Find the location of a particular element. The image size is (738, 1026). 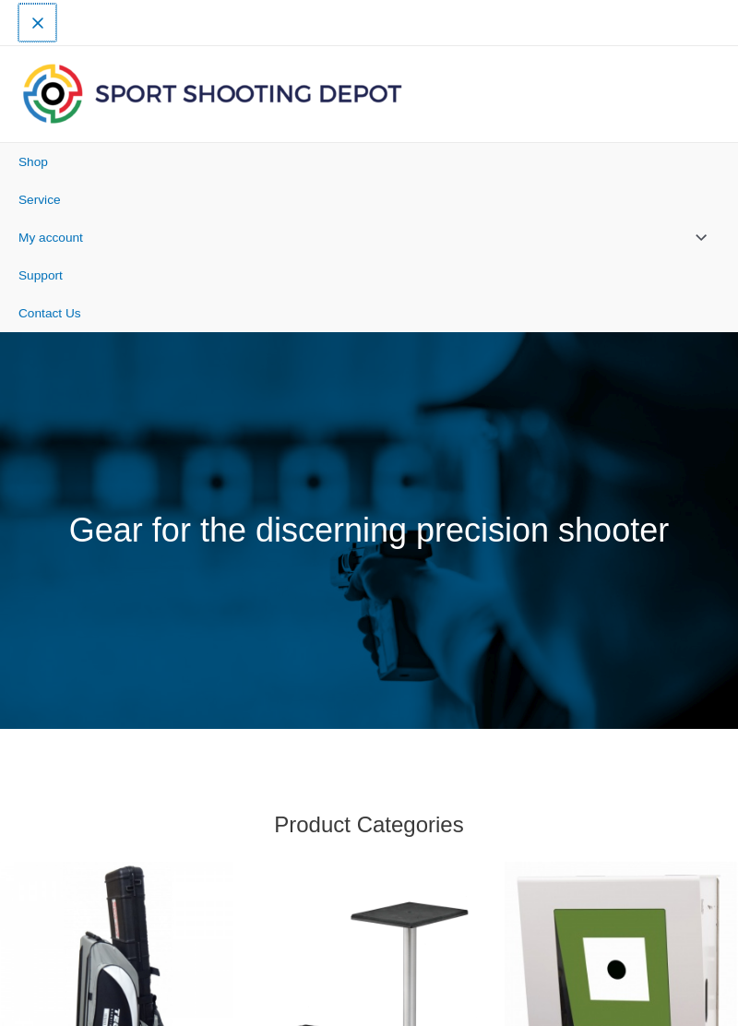

button: Main menu toggle is located at coordinates (37, 22).